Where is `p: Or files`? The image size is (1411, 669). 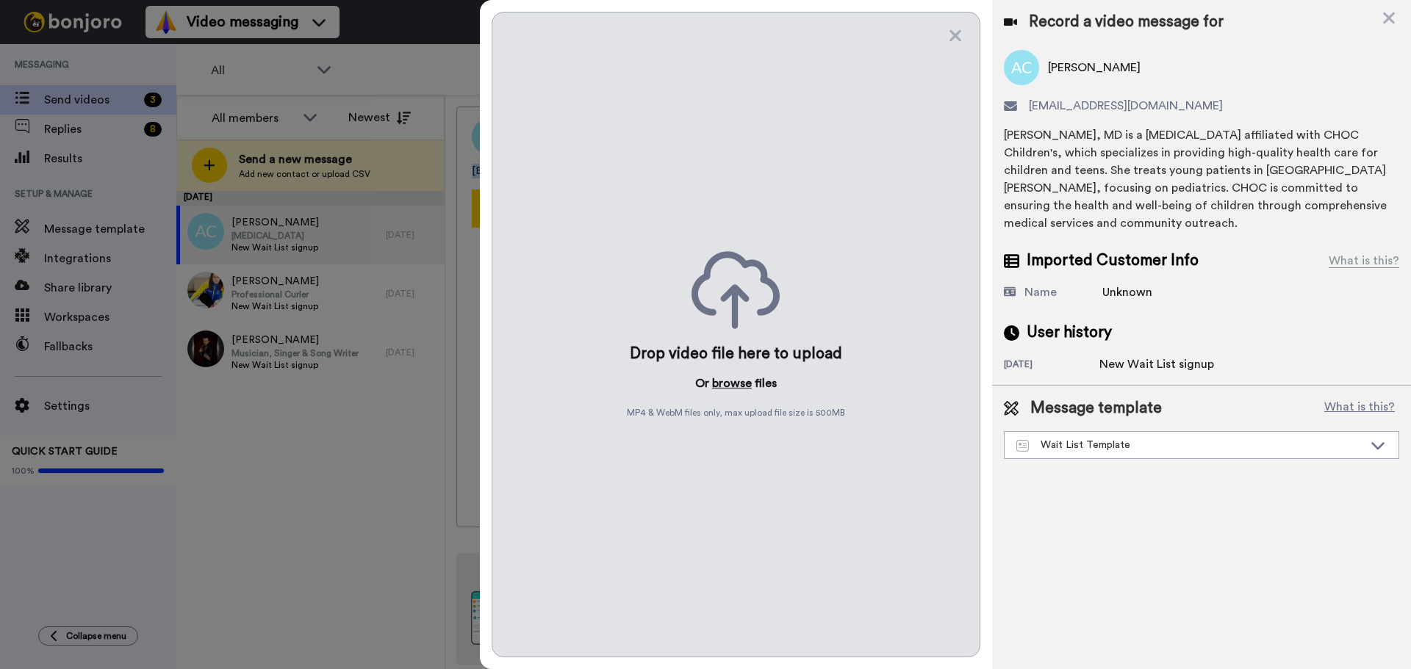
p: Or files is located at coordinates (735, 384).